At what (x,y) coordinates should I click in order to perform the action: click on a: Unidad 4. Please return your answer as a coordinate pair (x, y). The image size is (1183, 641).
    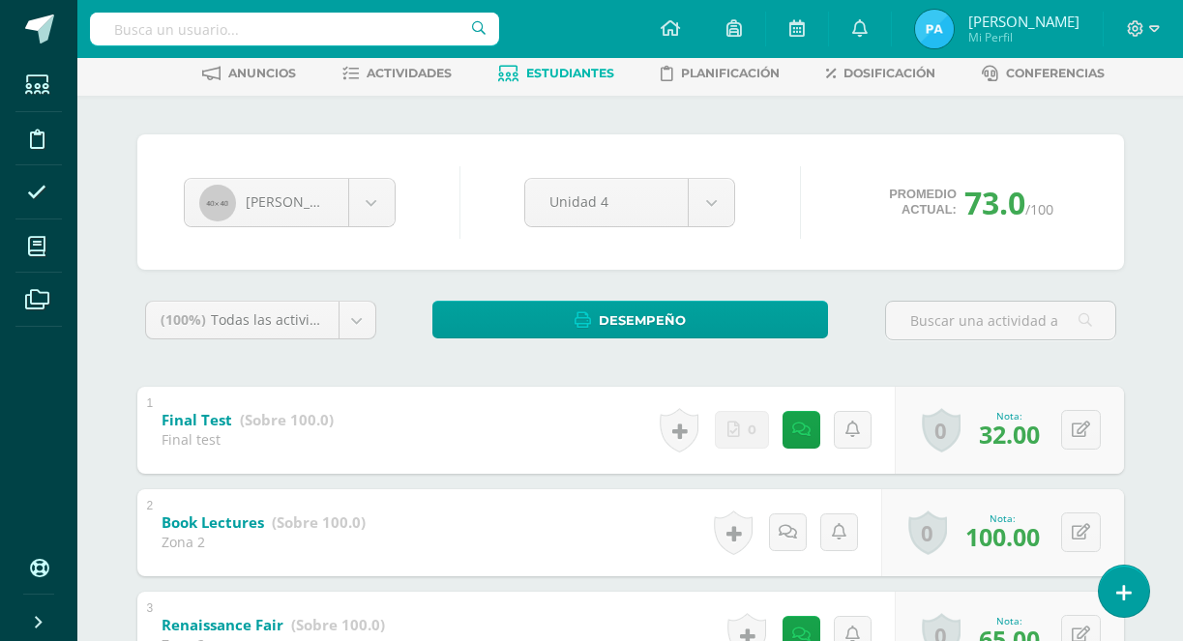
    Looking at the image, I should click on (629, 202).